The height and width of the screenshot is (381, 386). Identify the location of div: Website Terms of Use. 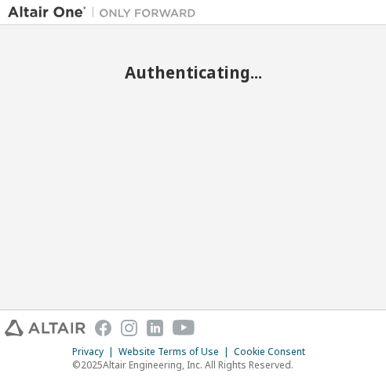
(176, 352).